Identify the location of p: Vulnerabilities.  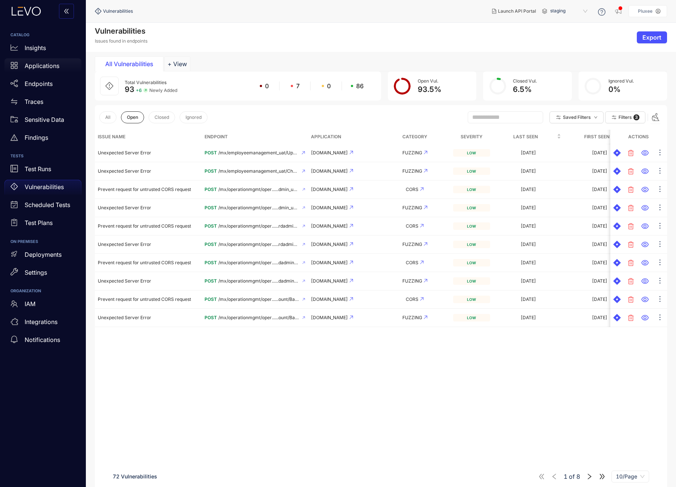
(44, 187).